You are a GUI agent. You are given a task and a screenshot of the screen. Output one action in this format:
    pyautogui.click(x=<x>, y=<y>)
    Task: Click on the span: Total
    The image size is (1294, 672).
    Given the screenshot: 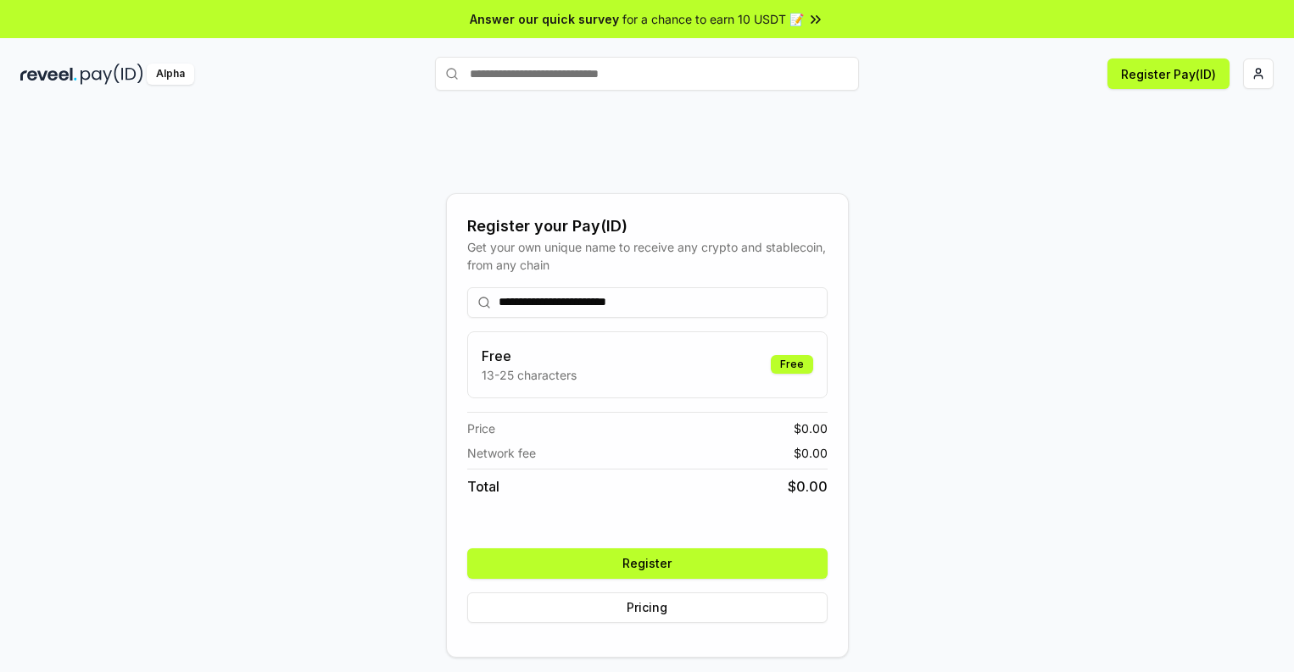 What is the action you would take?
    pyautogui.click(x=483, y=487)
    